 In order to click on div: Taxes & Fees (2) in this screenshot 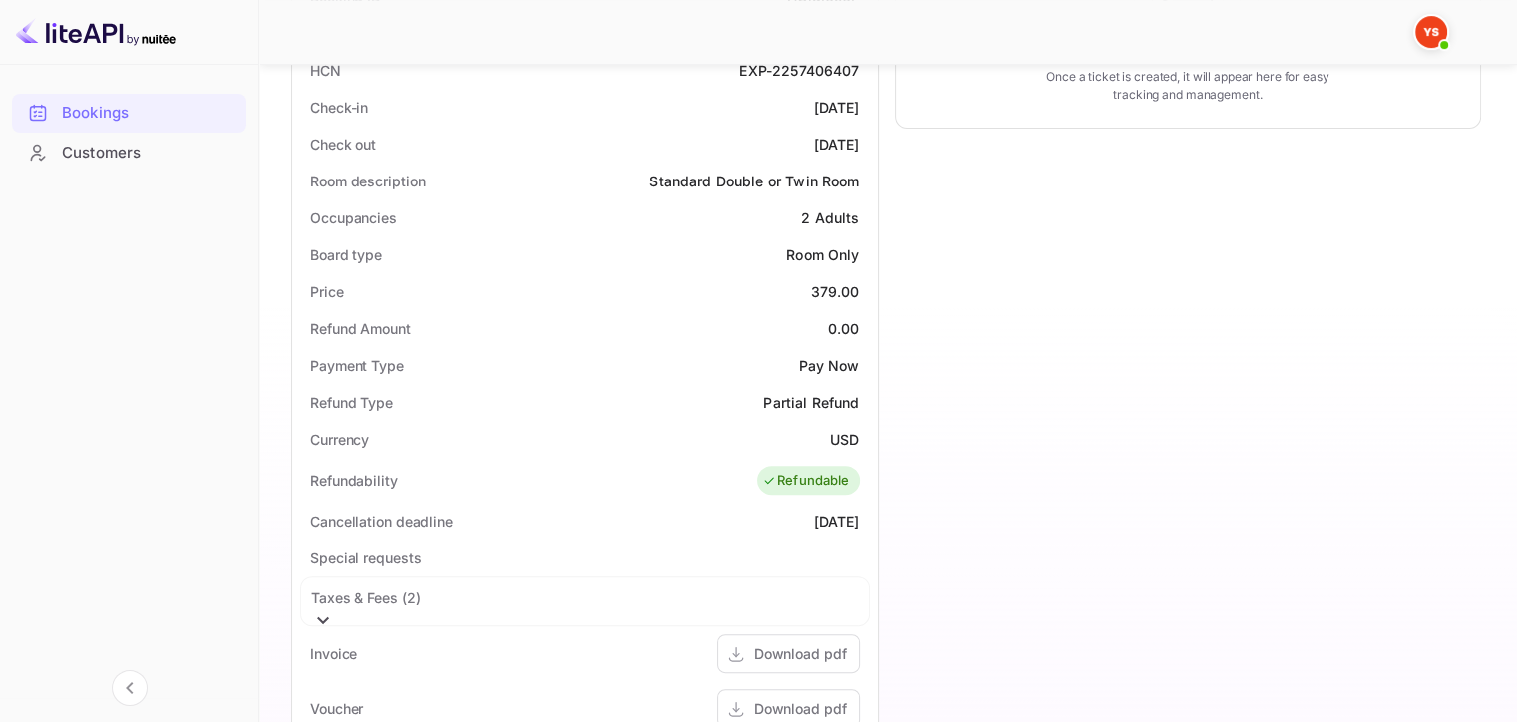, I will do `click(584, 601)`.